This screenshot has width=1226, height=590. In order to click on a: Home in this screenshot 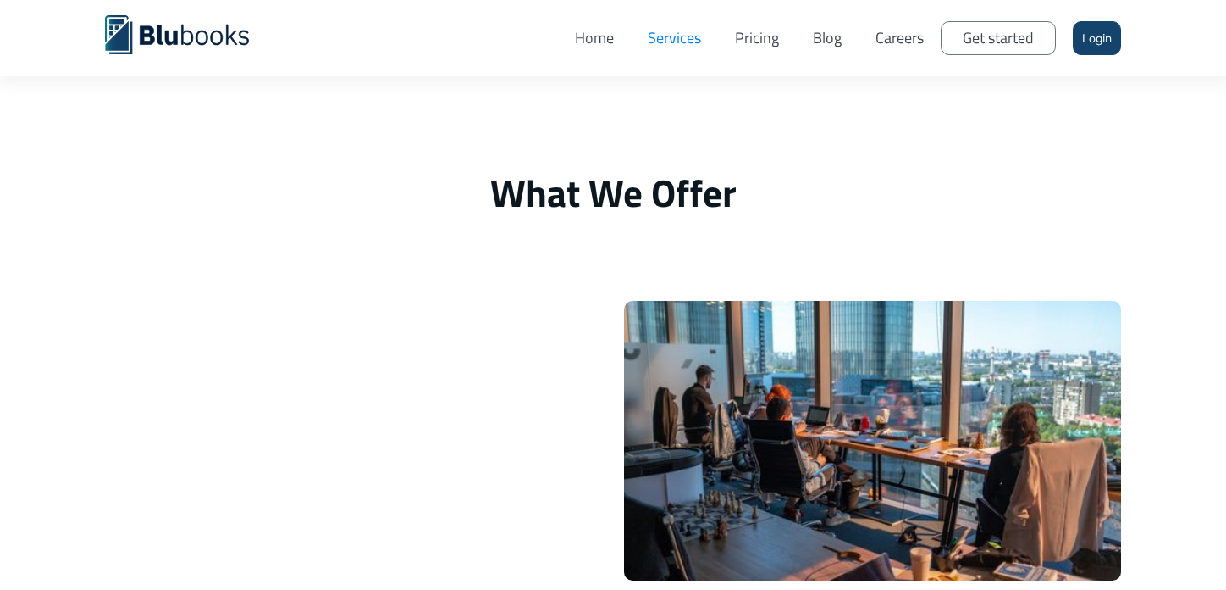, I will do `click(595, 38)`.